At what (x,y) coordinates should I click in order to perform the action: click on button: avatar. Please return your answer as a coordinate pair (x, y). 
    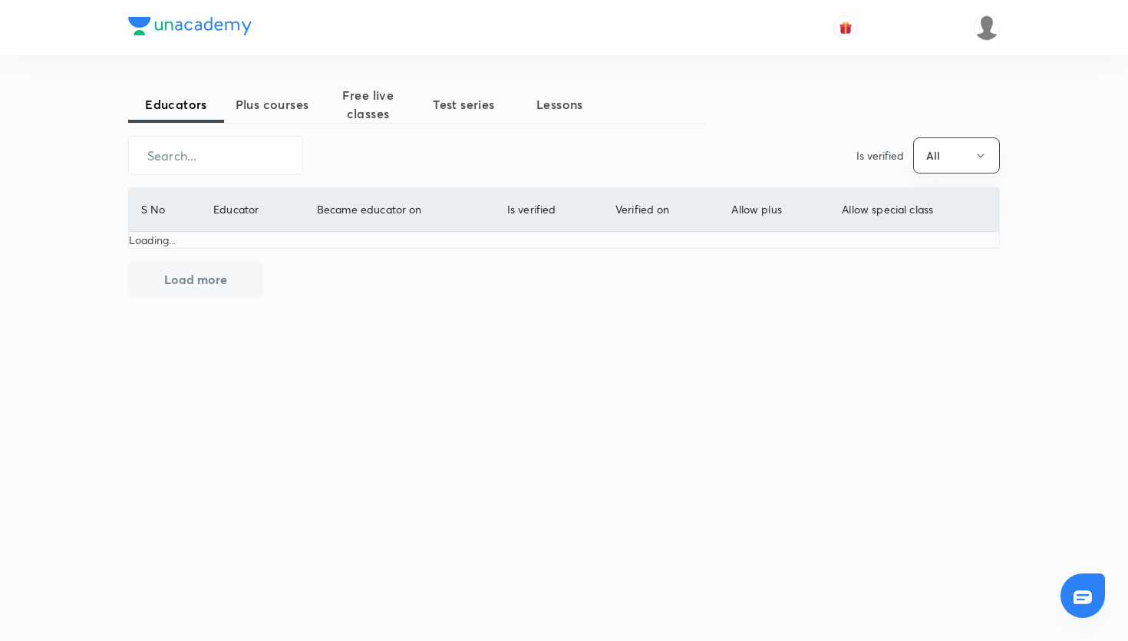
    Looking at the image, I should click on (846, 28).